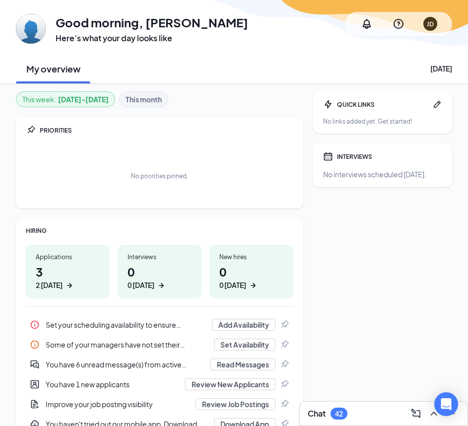 This screenshot has height=426, width=468. Describe the element at coordinates (159, 364) in the screenshot. I see `a: DoubleChatActiveYou have 6 unread message(s) from active applicantsRead MessagesPin` at that location.